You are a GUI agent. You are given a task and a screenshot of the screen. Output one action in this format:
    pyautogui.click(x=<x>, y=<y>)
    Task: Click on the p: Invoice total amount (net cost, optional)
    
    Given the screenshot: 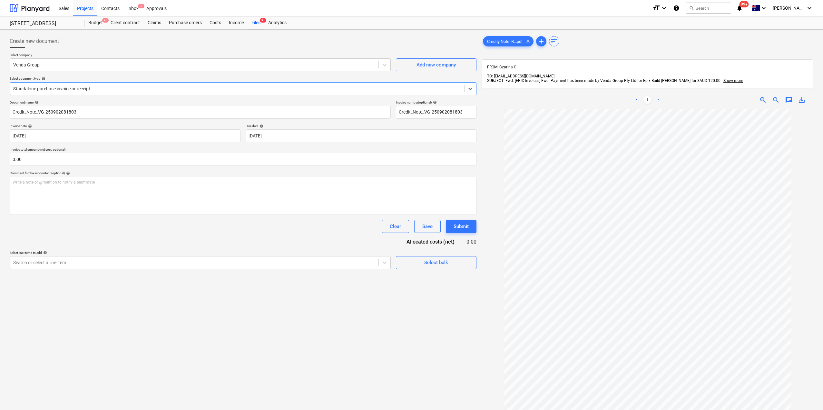 What is the action you would take?
    pyautogui.click(x=243, y=150)
    